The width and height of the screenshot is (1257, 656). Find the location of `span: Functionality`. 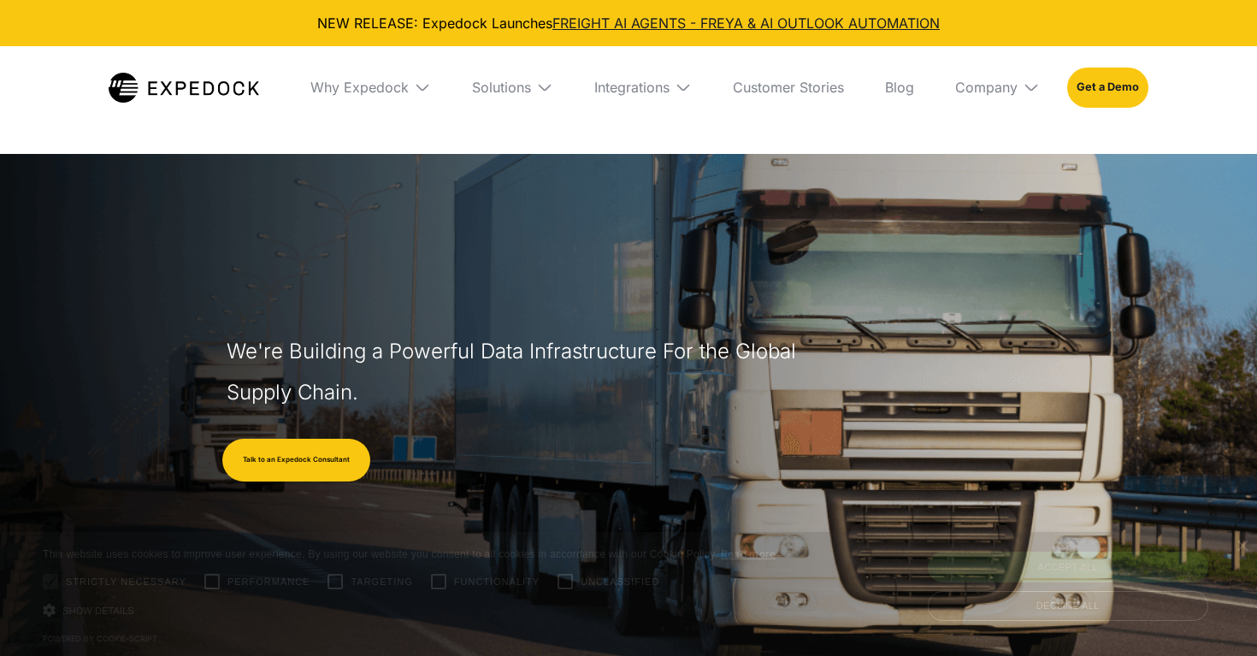

span: Functionality is located at coordinates (497, 581).